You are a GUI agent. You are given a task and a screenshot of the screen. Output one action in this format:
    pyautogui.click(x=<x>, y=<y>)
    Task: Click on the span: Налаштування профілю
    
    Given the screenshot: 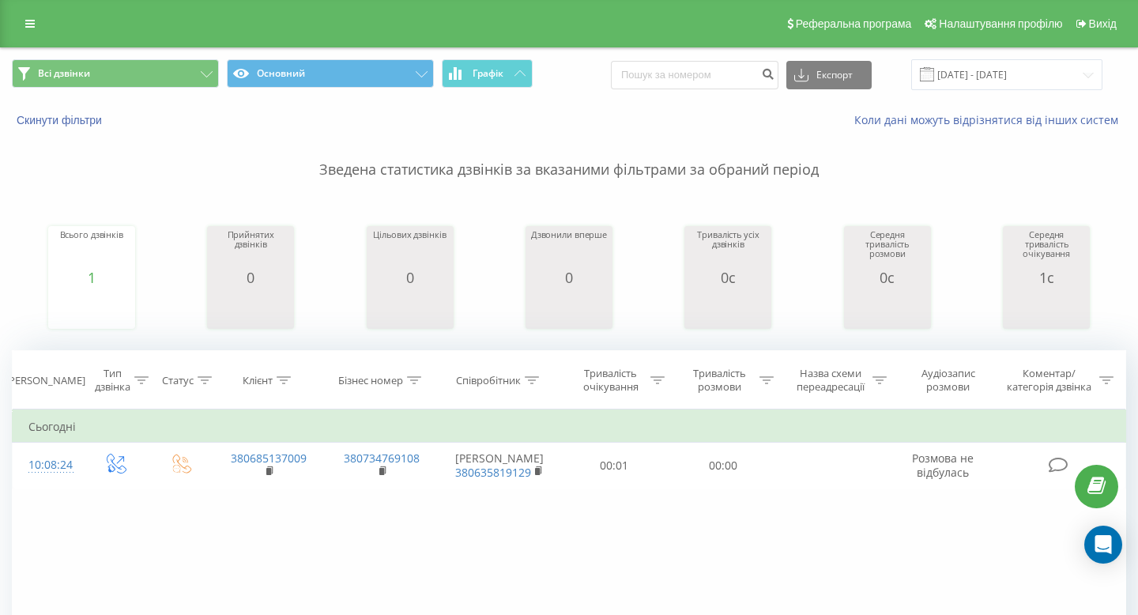 What is the action you would take?
    pyautogui.click(x=1001, y=24)
    